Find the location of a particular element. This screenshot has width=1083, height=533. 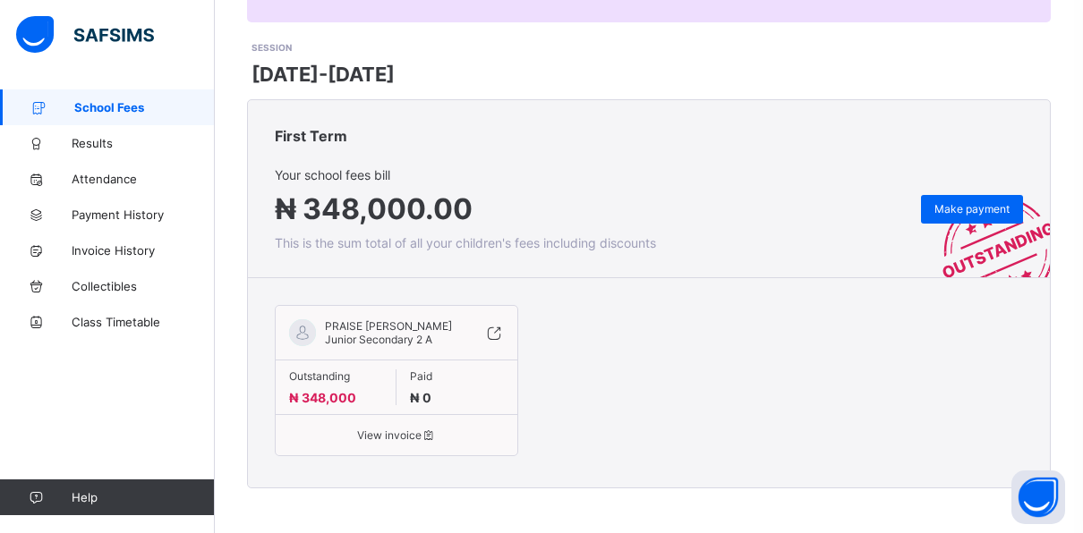

span: First Term is located at coordinates (311, 136).